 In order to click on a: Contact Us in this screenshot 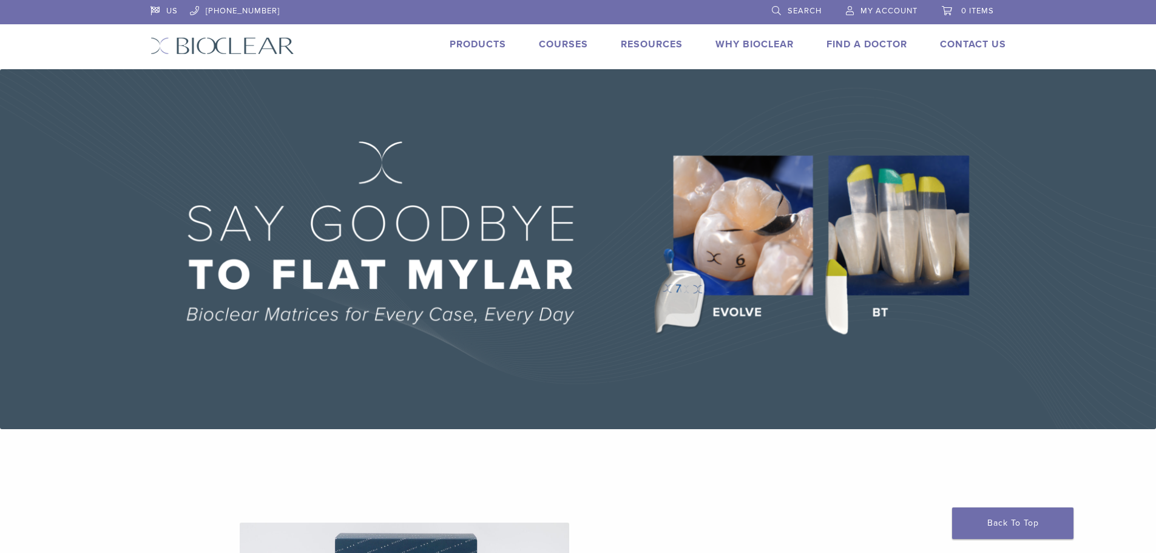, I will do `click(973, 44)`.